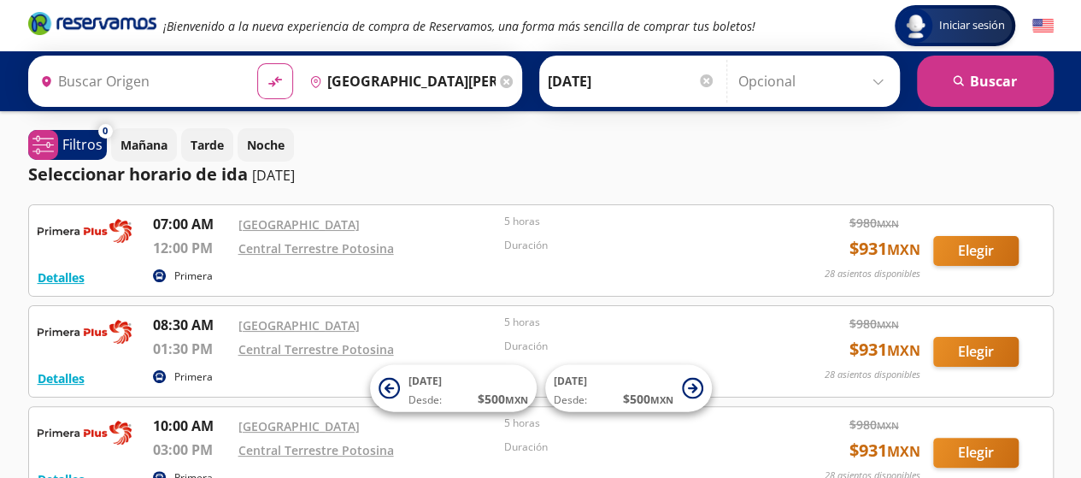 The width and height of the screenshot is (1081, 478). I want to click on p: Tarde, so click(207, 144).